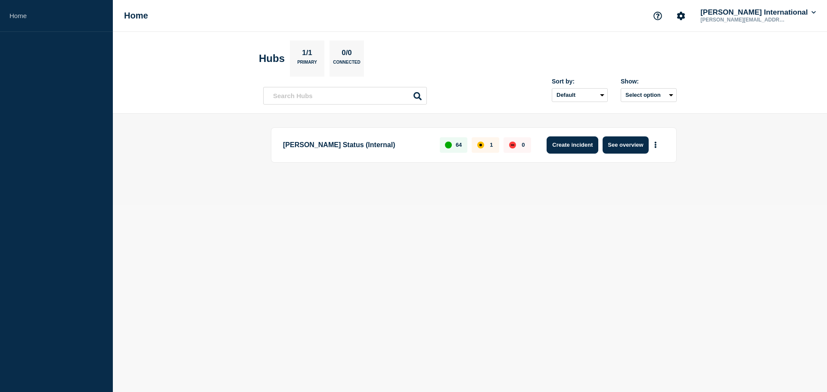 The height and width of the screenshot is (392, 827). What do you see at coordinates (448, 145) in the screenshot?
I see `div: up` at bounding box center [448, 145].